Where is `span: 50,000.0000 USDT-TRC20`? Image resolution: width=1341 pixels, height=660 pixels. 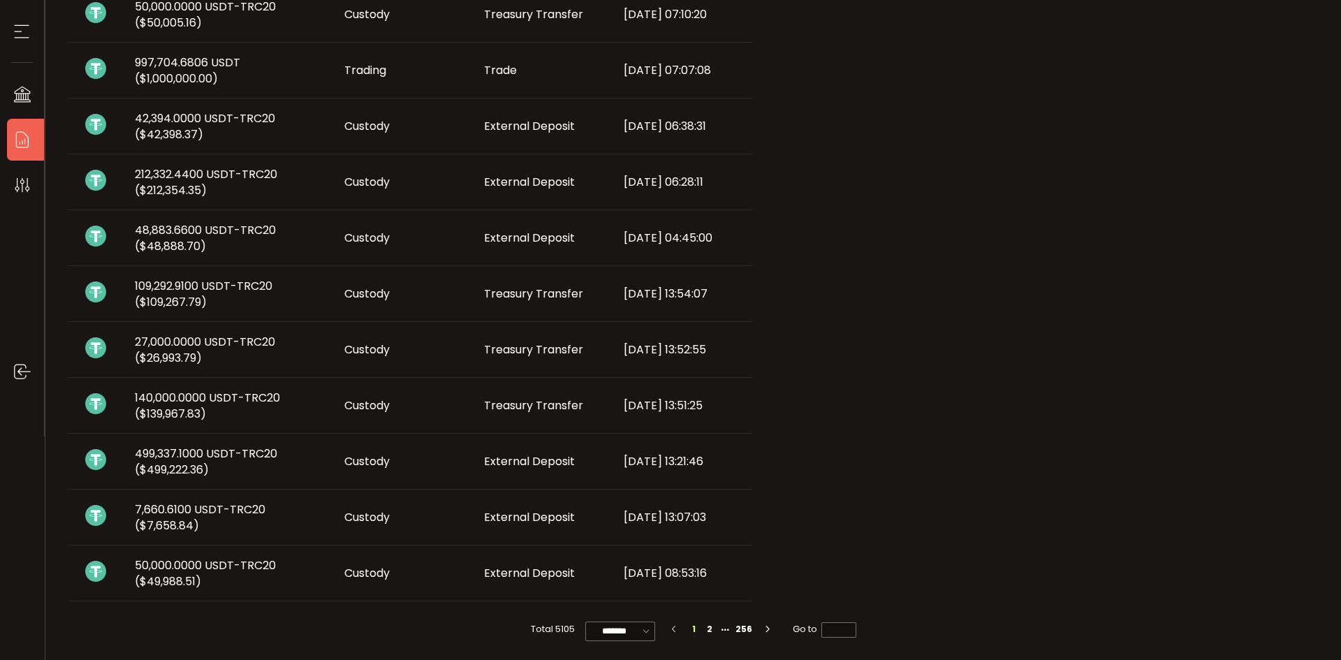 span: 50,000.0000 USDT-TRC20 is located at coordinates (228, 573).